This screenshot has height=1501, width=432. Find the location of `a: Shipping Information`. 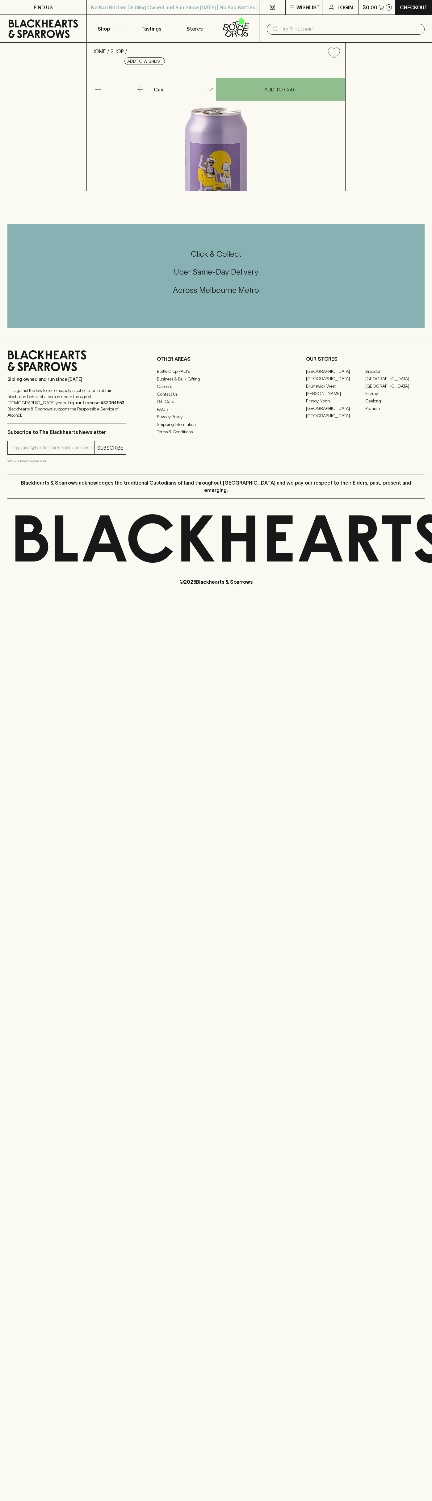

a: Shipping Information is located at coordinates (216, 424).